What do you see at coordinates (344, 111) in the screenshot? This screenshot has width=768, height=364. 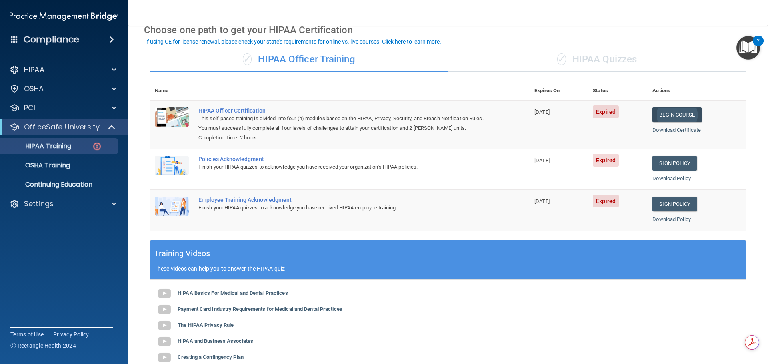 I see `a: HIPAA Officer Certification` at bounding box center [344, 111].